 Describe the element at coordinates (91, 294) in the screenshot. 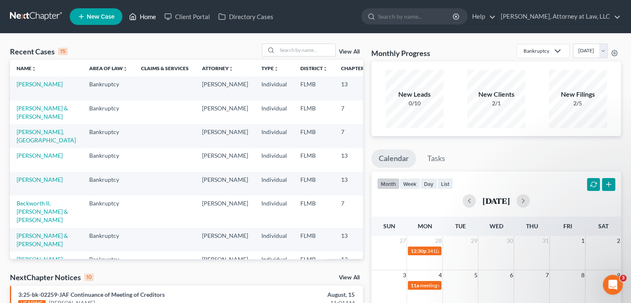

I see `a: 3:25-bk-02259-JAF Continuance of Meeting of Creditors` at that location.